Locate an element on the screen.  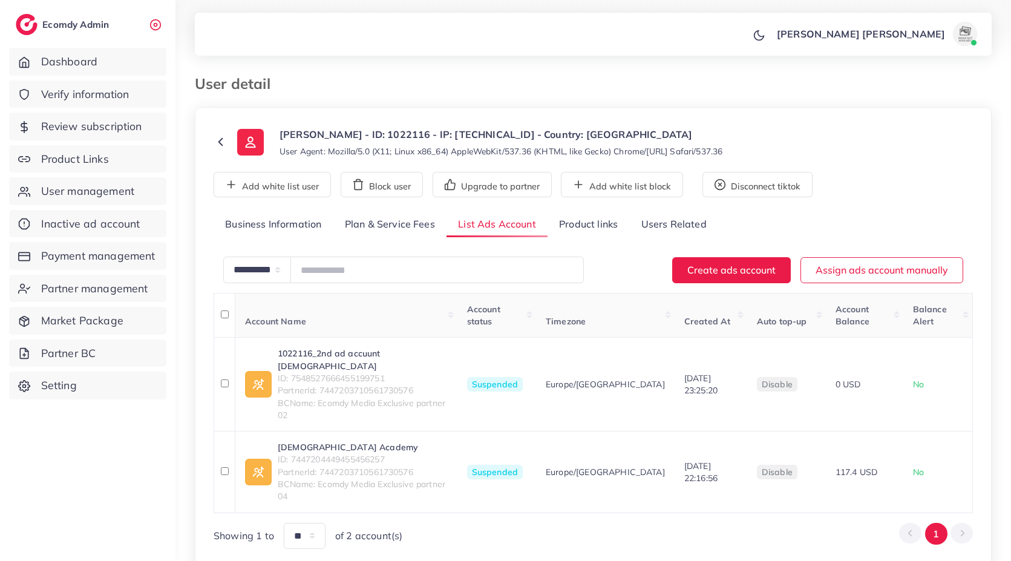
a: Payment management is located at coordinates (88, 256).